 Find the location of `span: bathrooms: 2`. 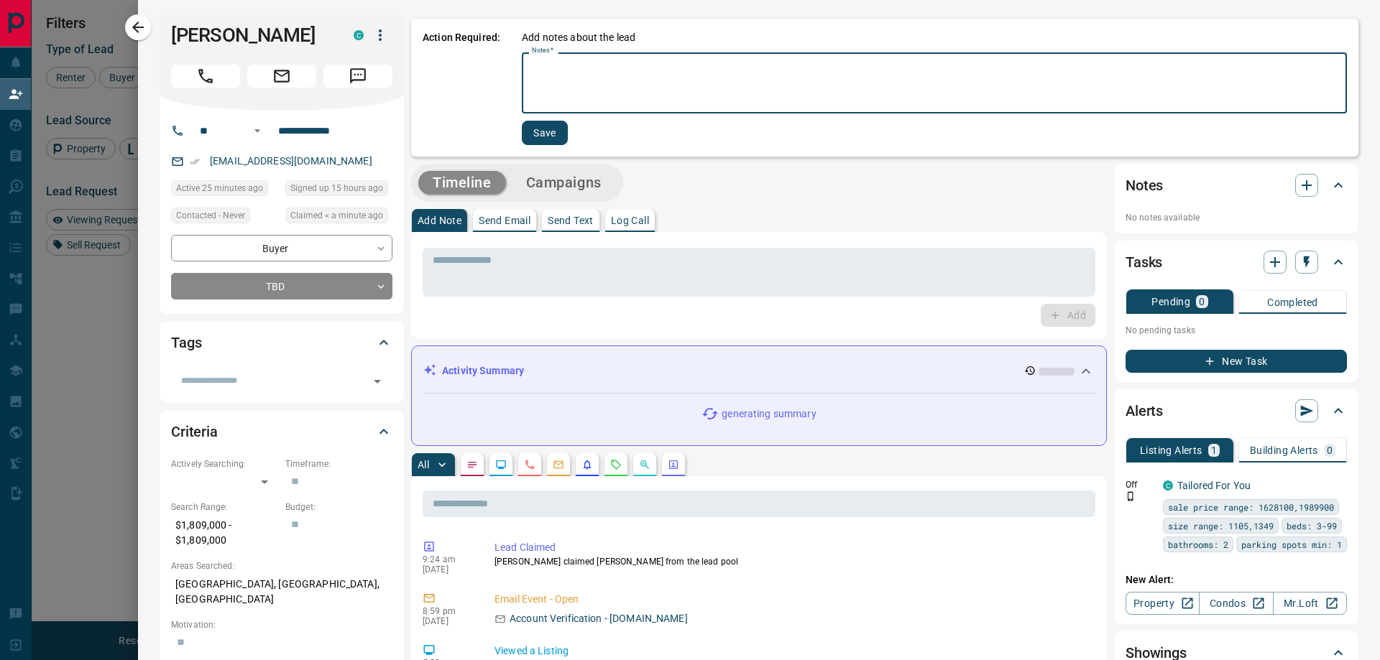

span: bathrooms: 2 is located at coordinates (1198, 545).